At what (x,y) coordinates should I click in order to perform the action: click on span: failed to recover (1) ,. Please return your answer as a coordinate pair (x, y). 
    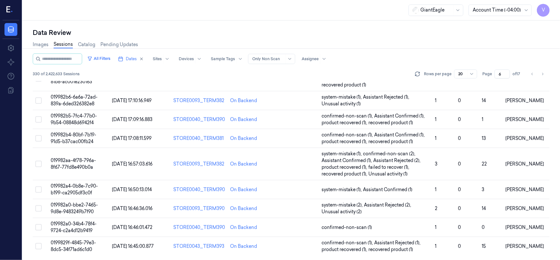
    Looking at the image, I should click on (389, 167).